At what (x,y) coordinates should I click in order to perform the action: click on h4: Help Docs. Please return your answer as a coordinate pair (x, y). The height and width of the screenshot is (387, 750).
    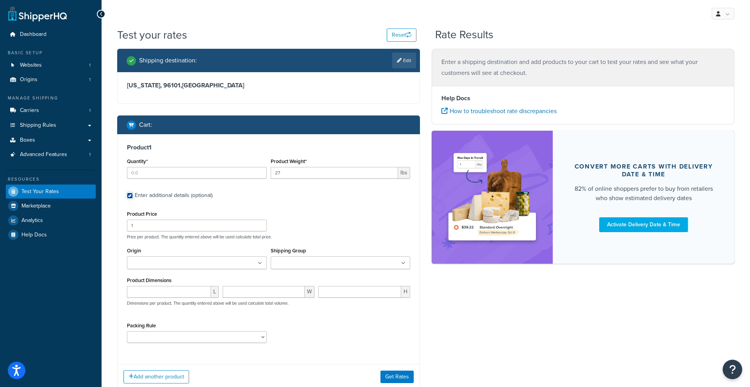
    Looking at the image, I should click on (583, 98).